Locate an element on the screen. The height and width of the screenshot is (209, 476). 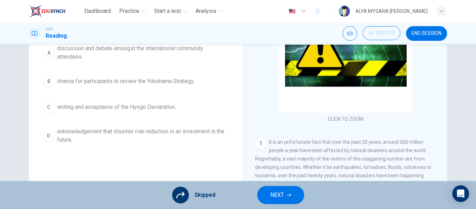
span: Start a test is located at coordinates (167, 11).